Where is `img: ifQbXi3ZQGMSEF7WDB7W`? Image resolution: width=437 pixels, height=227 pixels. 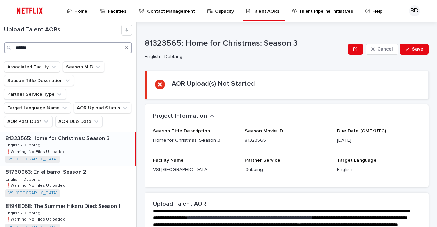
img: ifQbXi3ZQGMSEF7WDB7W is located at coordinates (30, 11).